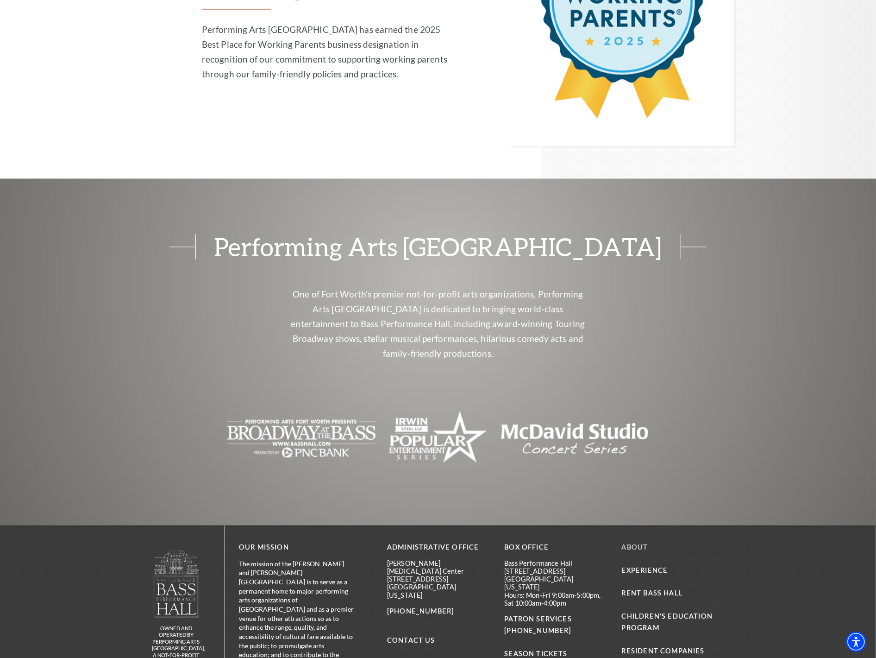 Image resolution: width=876 pixels, height=658 pixels. I want to click on img: The image is completely blank with no visible content., so click(438, 438).